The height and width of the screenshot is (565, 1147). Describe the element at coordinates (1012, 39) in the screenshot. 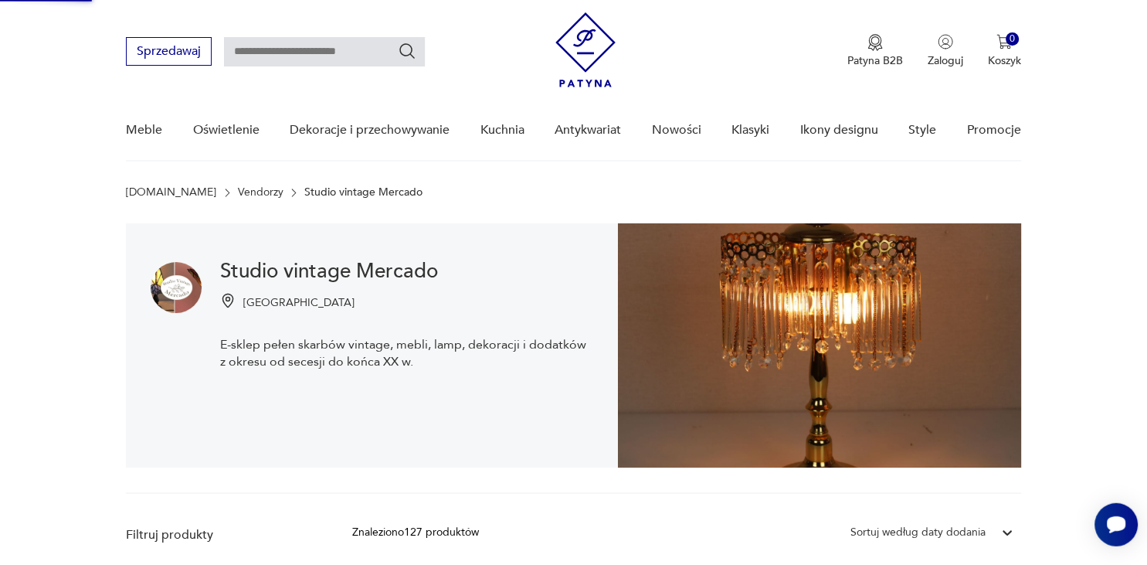

I see `div: 0` at that location.